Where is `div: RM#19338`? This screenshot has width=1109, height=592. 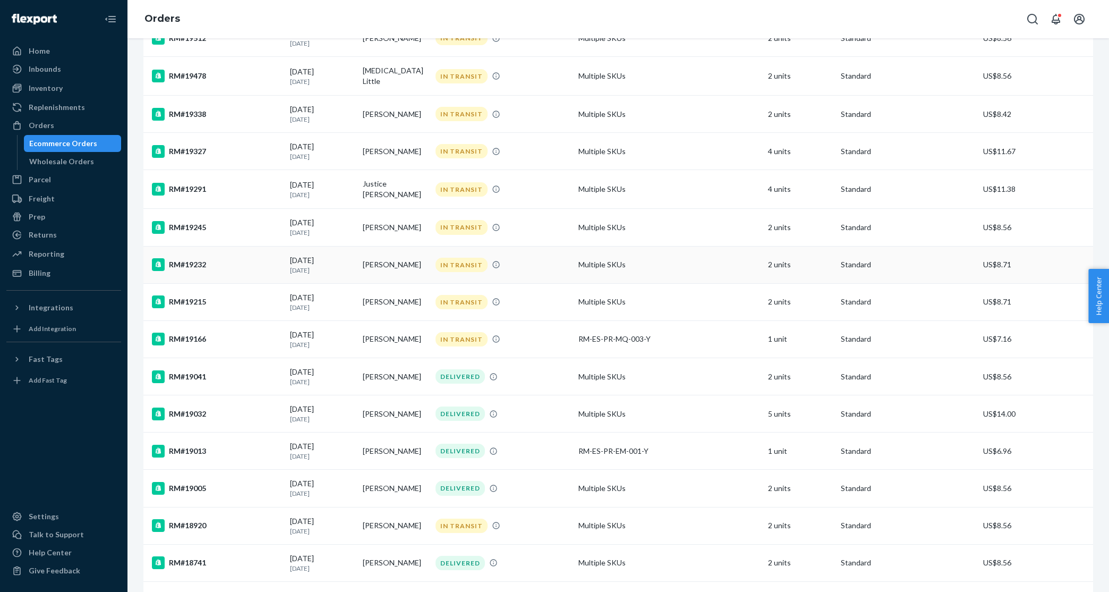 div: RM#19338 is located at coordinates (217, 114).